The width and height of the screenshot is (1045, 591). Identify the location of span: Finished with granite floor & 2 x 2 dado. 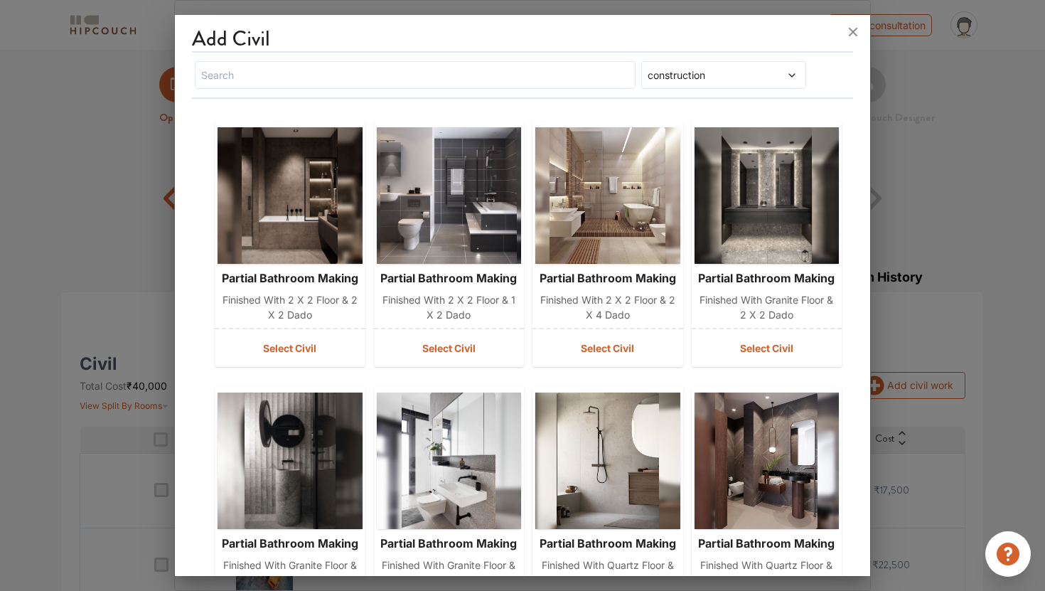
(767, 307).